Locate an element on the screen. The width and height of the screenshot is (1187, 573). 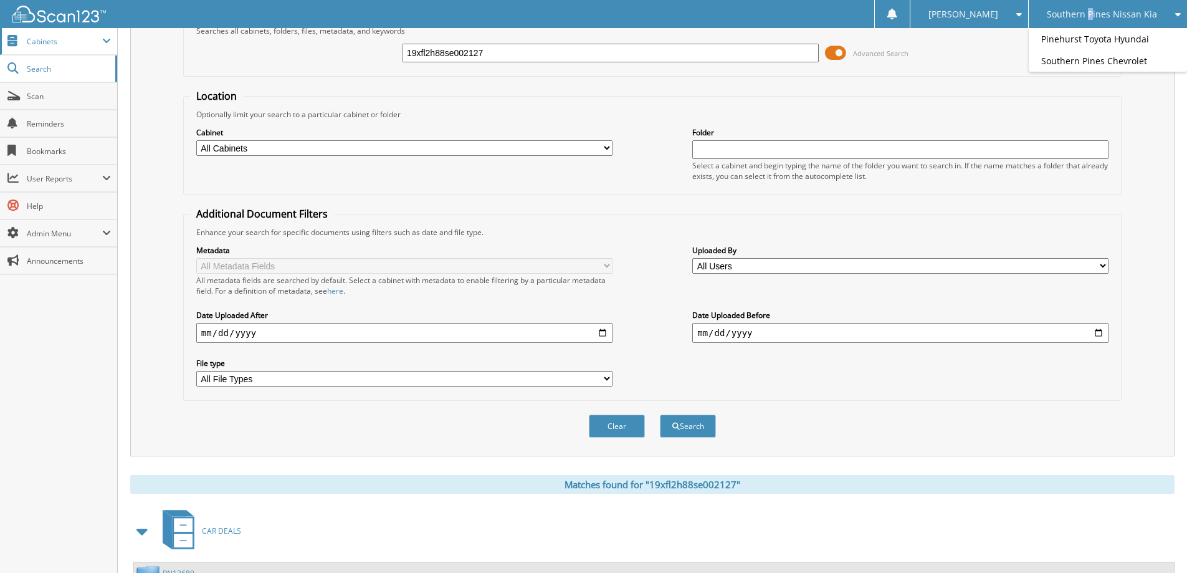
label: Uploaded By is located at coordinates (900, 250).